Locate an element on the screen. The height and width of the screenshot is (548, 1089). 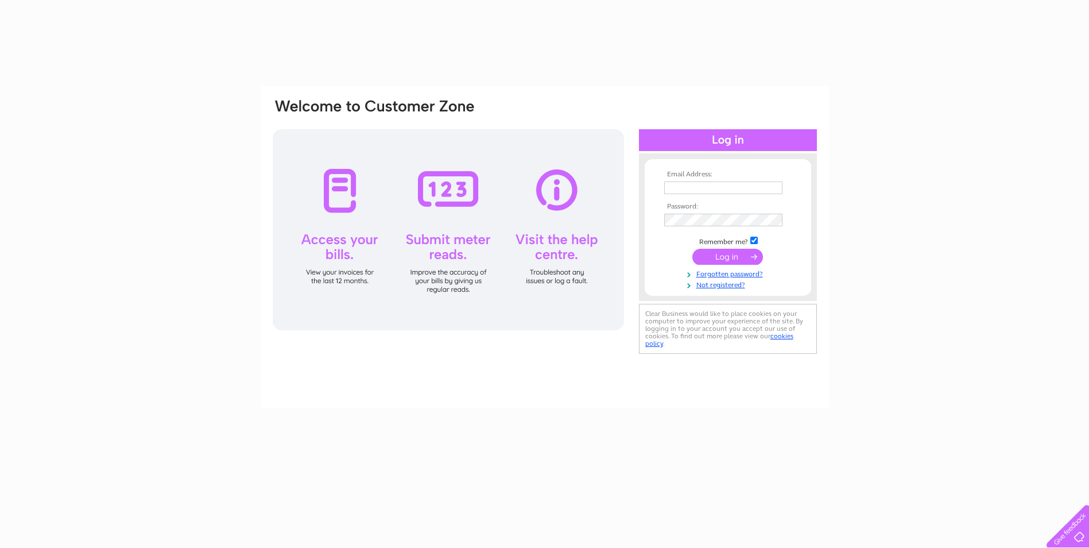
a: cookies policy is located at coordinates (720, 339).